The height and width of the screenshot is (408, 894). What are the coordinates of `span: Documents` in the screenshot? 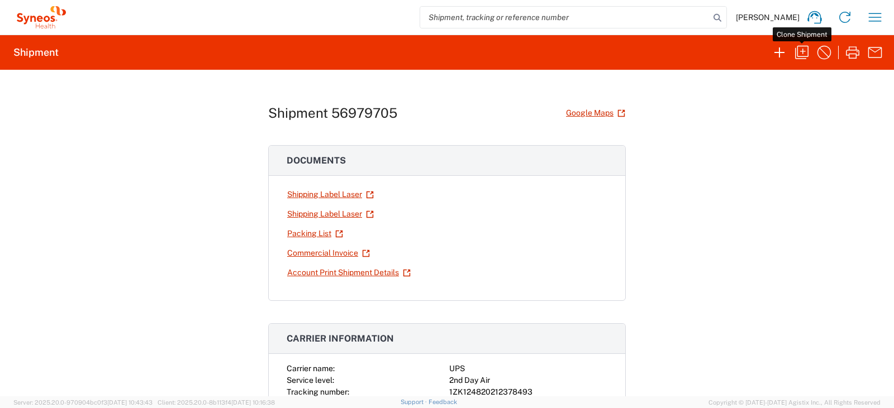 It's located at (316, 160).